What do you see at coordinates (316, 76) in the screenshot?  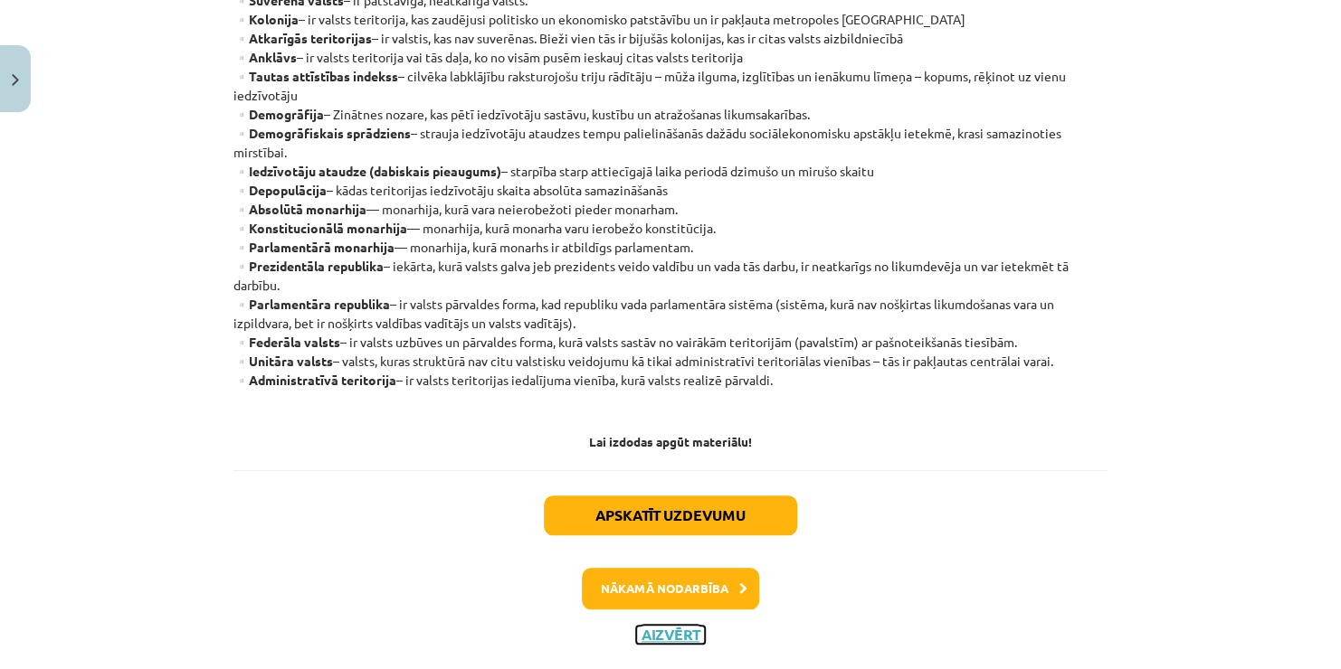 I see `strong: ▫️Tautas attīstības indekss` at bounding box center [316, 76].